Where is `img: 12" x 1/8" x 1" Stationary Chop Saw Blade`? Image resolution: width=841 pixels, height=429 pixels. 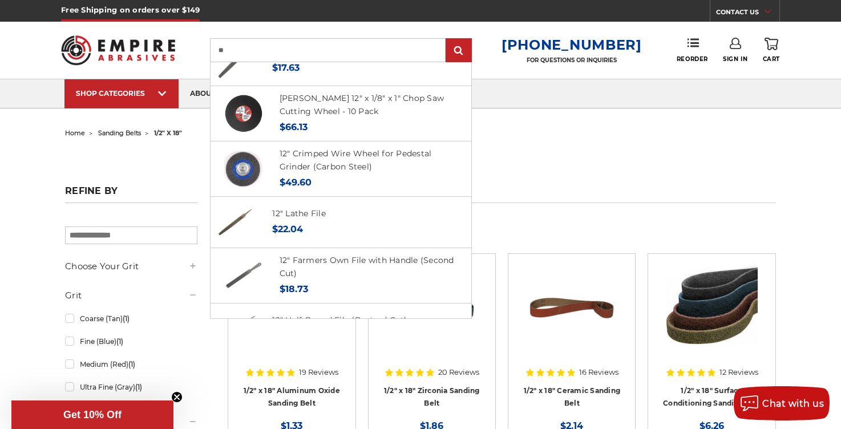 img: 12" x 1/8" x 1" Stationary Chop Saw Blade is located at coordinates (244, 114).